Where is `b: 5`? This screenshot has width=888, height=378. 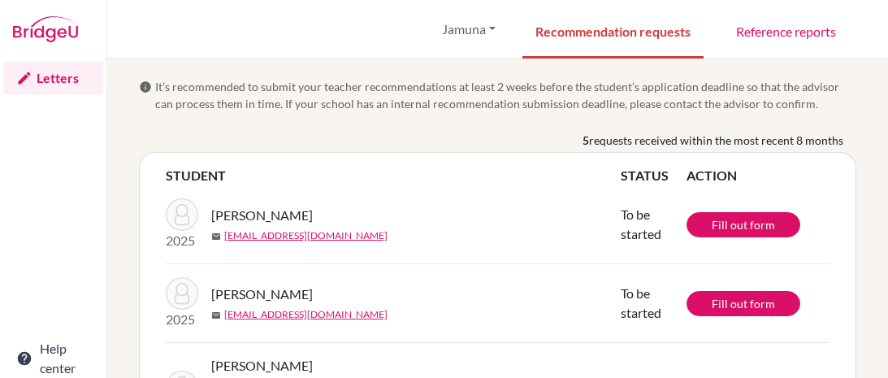
b: 5 is located at coordinates (586, 140).